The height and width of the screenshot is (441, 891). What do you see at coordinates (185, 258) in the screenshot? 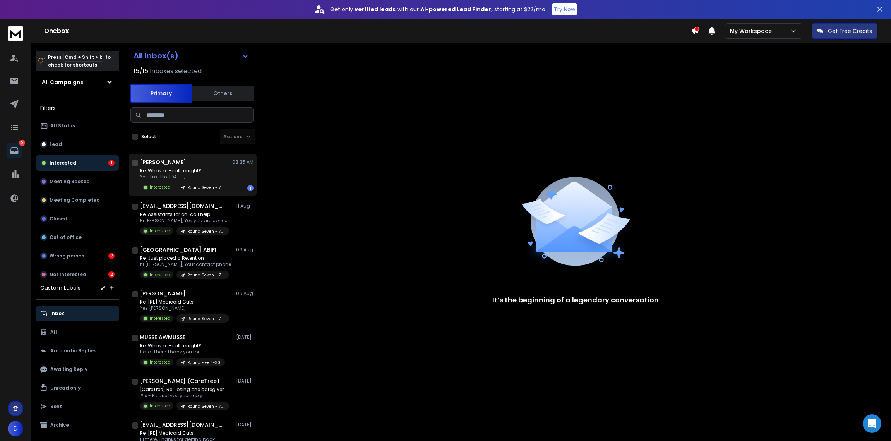
I see `p: Re: Just placed a Retention` at bounding box center [185, 258].